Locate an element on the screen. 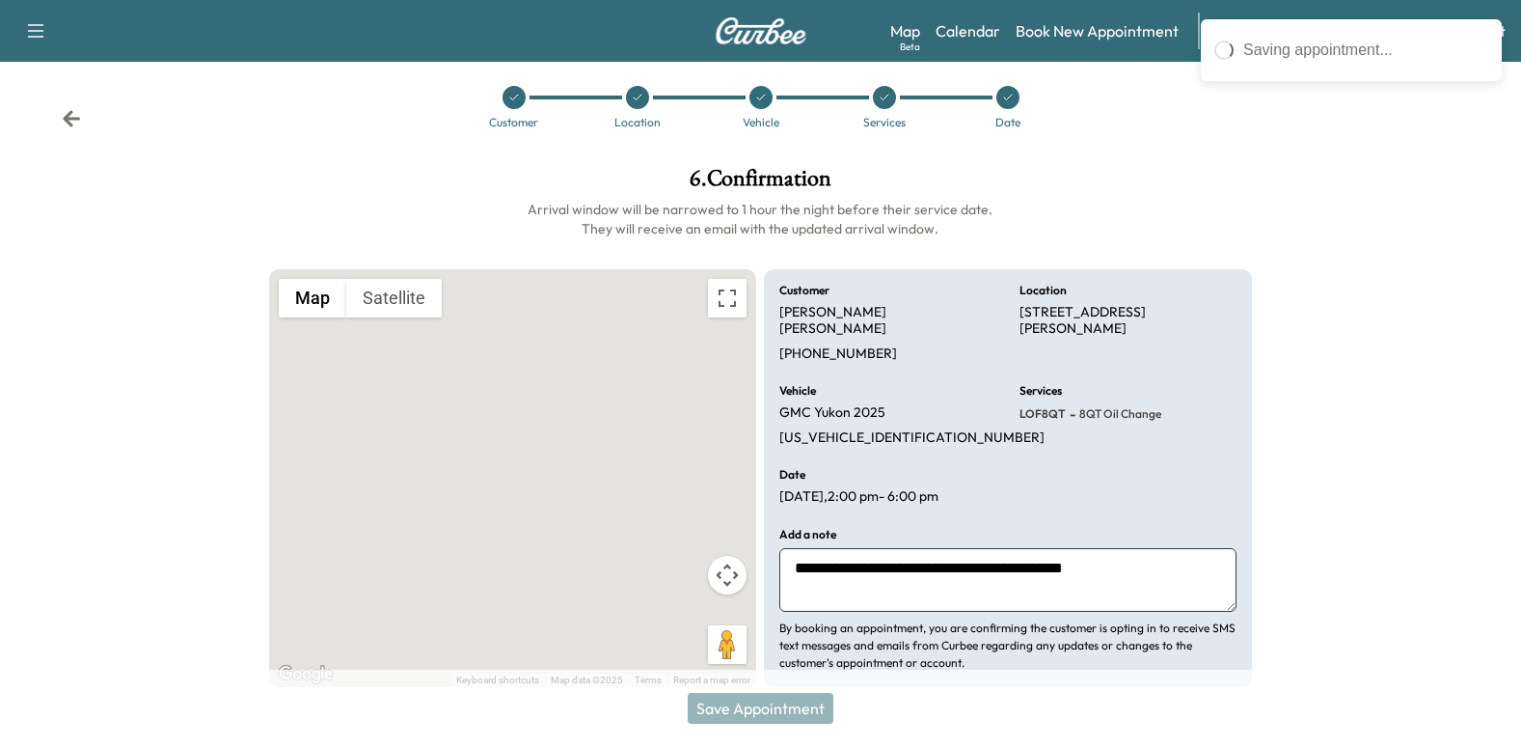 The height and width of the screenshot is (747, 1521). button: Show satellite imagery is located at coordinates (394, 298).